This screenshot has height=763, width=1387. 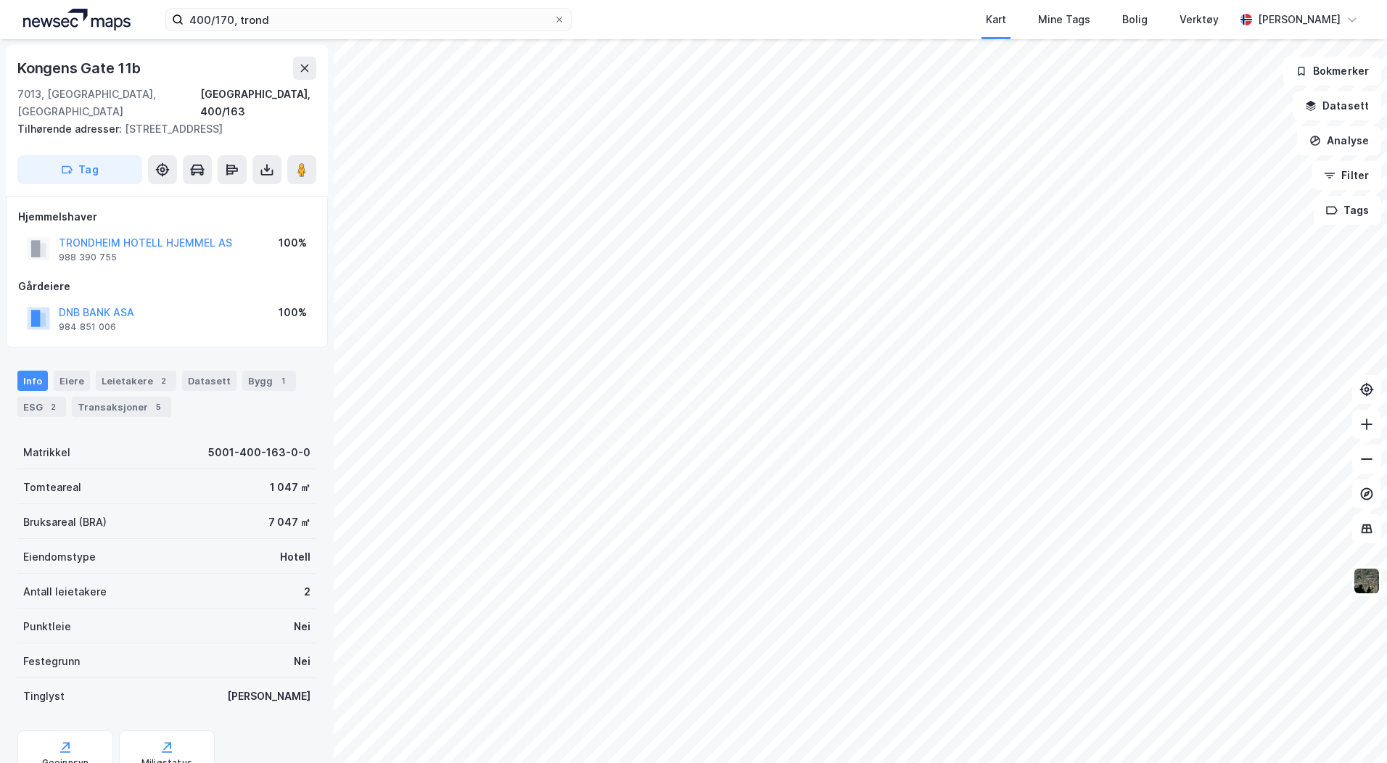 I want to click on div: Tinglyst, so click(x=44, y=696).